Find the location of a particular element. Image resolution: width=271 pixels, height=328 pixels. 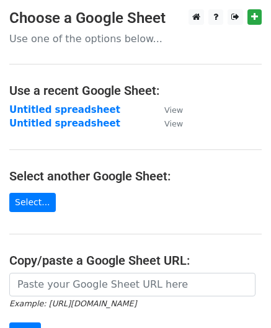

p: Use one of the options below... is located at coordinates (135, 38).